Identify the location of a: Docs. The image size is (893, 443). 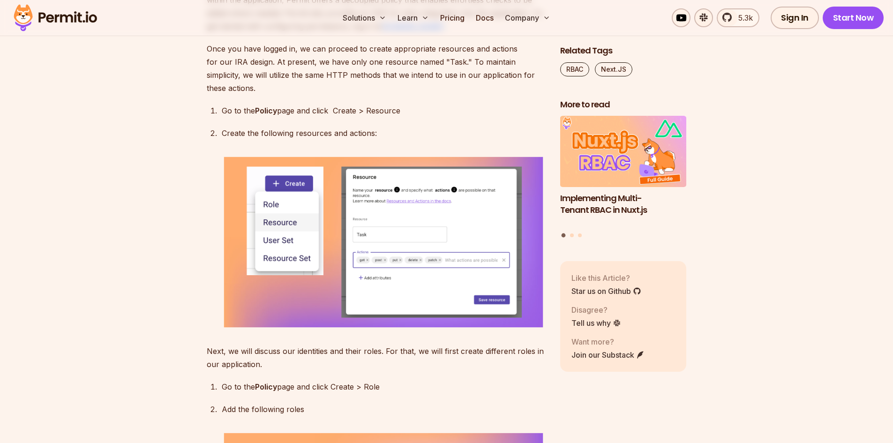
(485, 18).